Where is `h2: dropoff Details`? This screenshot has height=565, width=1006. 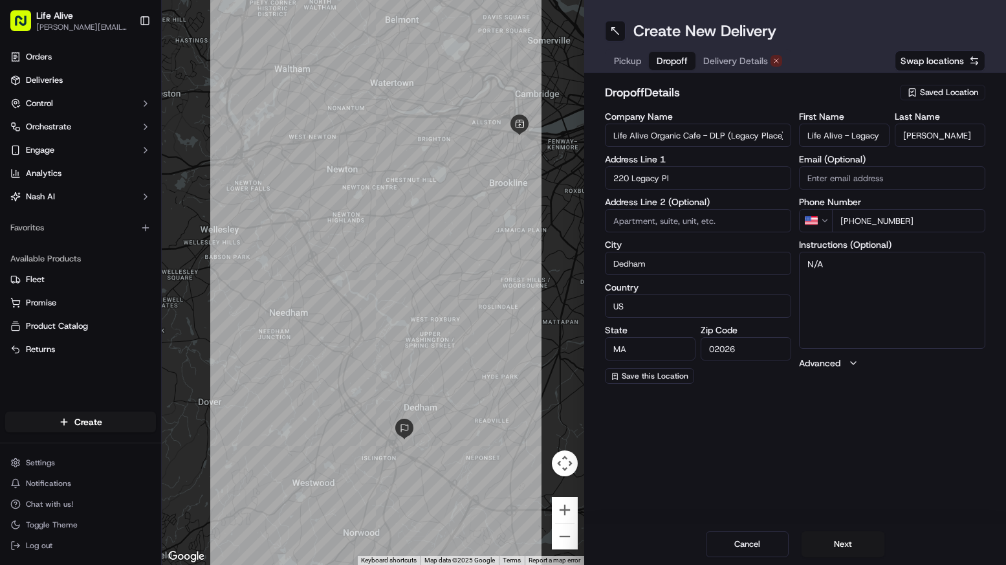
h2: dropoff Details is located at coordinates (749, 93).